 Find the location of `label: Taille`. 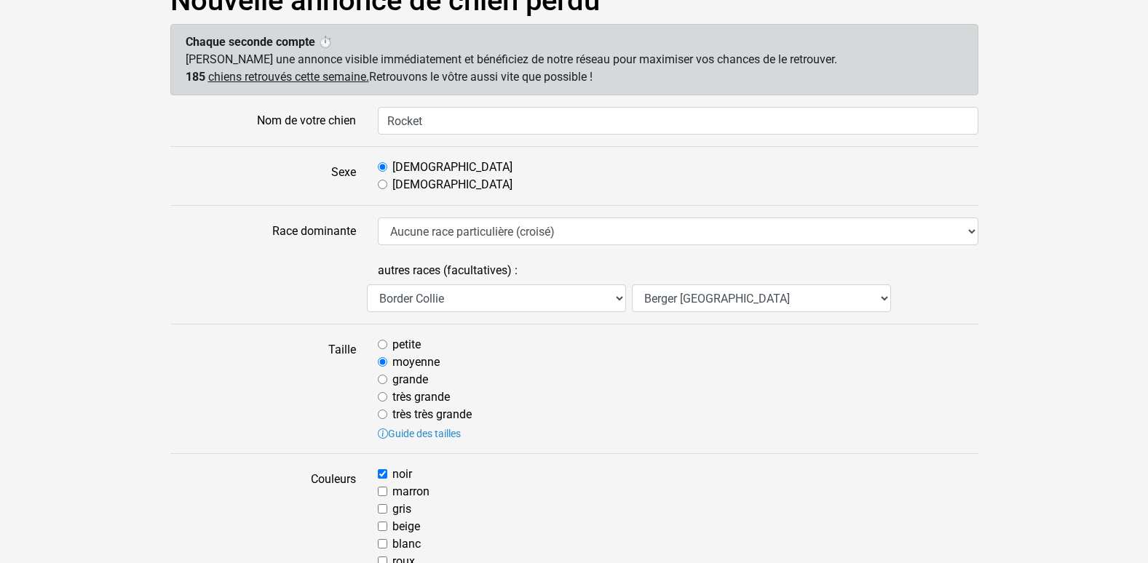

label: Taille is located at coordinates (263, 389).